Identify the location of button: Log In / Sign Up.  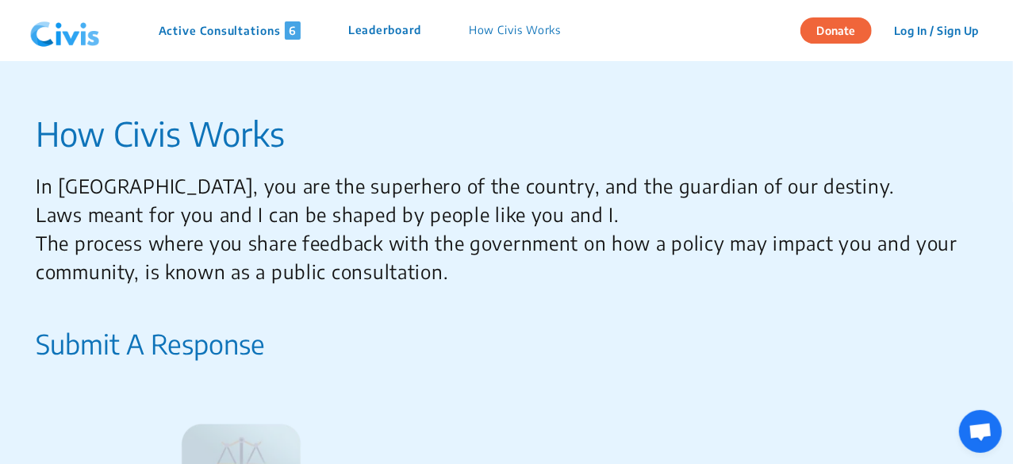
(936, 30).